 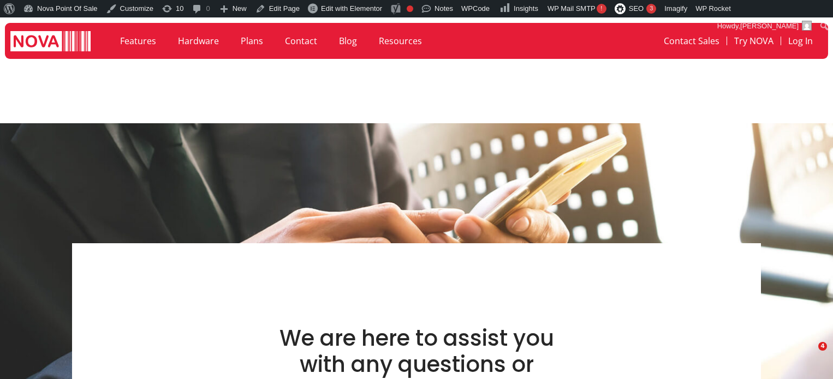 What do you see at coordinates (400, 41) in the screenshot?
I see `a: Resources` at bounding box center [400, 41].